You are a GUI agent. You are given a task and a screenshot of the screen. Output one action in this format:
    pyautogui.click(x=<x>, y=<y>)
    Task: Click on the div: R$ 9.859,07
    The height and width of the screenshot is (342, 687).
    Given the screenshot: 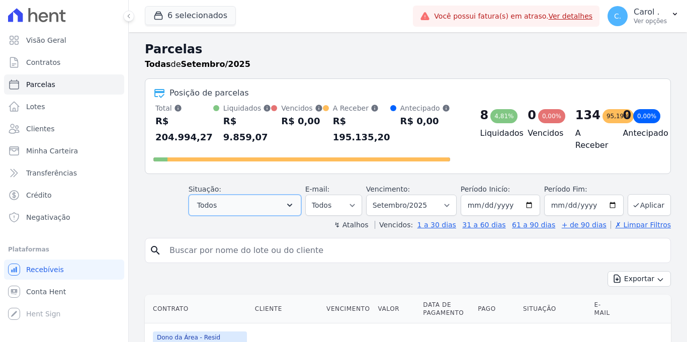 What is the action you would take?
    pyautogui.click(x=248, y=129)
    